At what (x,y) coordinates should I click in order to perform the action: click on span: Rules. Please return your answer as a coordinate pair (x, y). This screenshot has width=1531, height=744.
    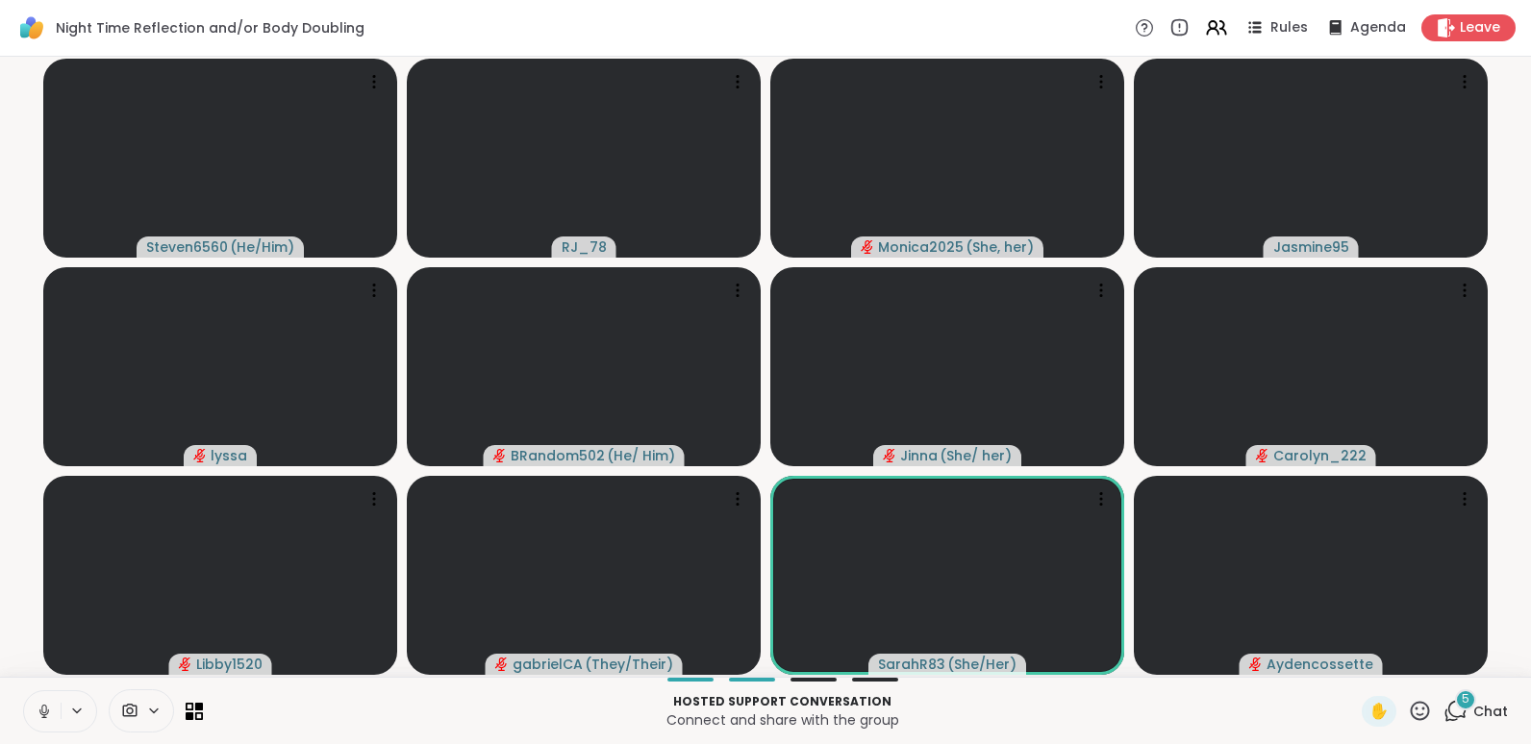
    Looking at the image, I should click on (1289, 28).